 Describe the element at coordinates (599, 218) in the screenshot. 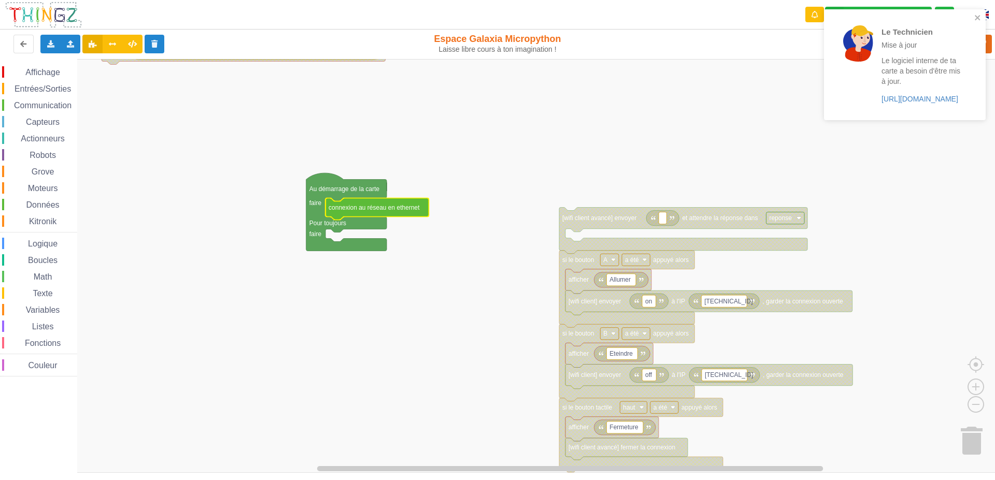

I see `text: [wifi client avancé] envoyer` at that location.